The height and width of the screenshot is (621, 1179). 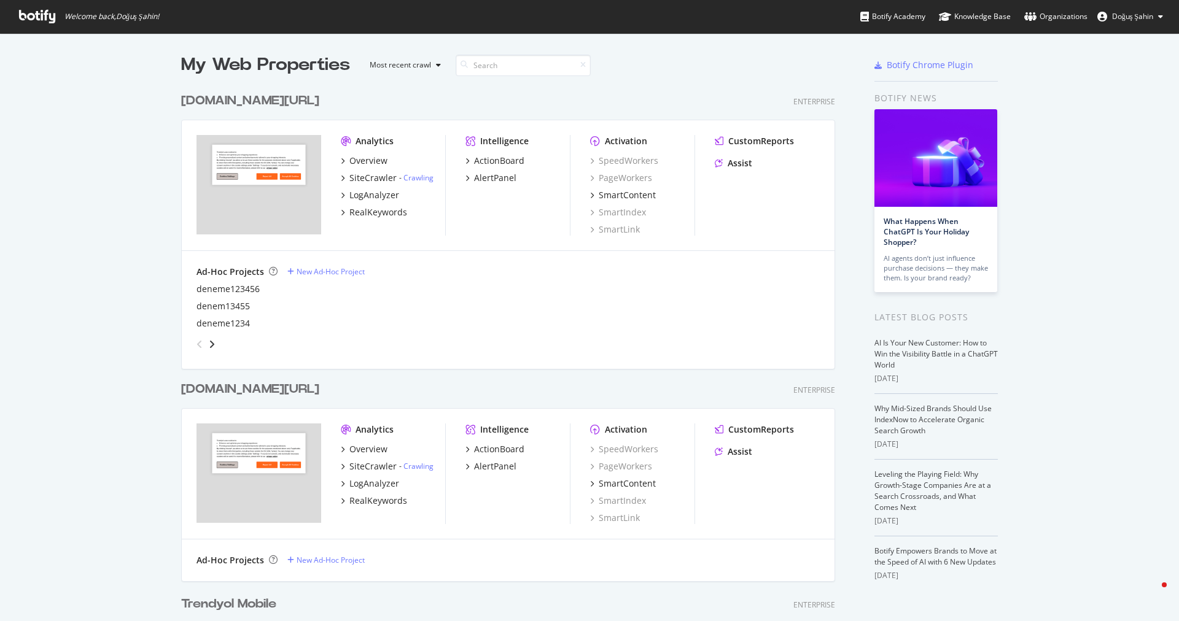 What do you see at coordinates (259, 473) in the screenshot?
I see `img: trendyol.com/ro` at bounding box center [259, 473].